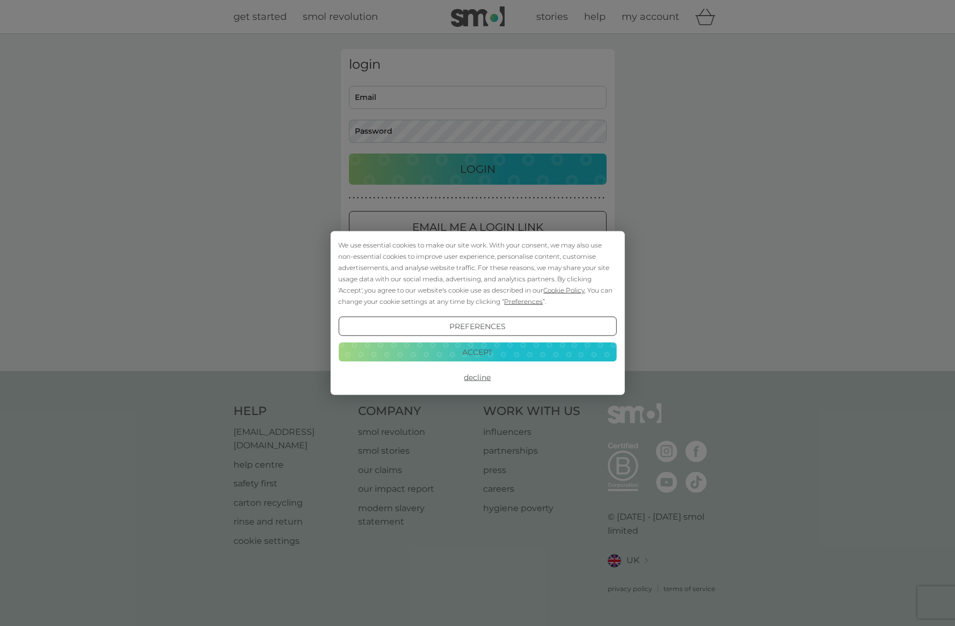  Describe the element at coordinates (564, 290) in the screenshot. I see `span: Cookie Policy` at that location.